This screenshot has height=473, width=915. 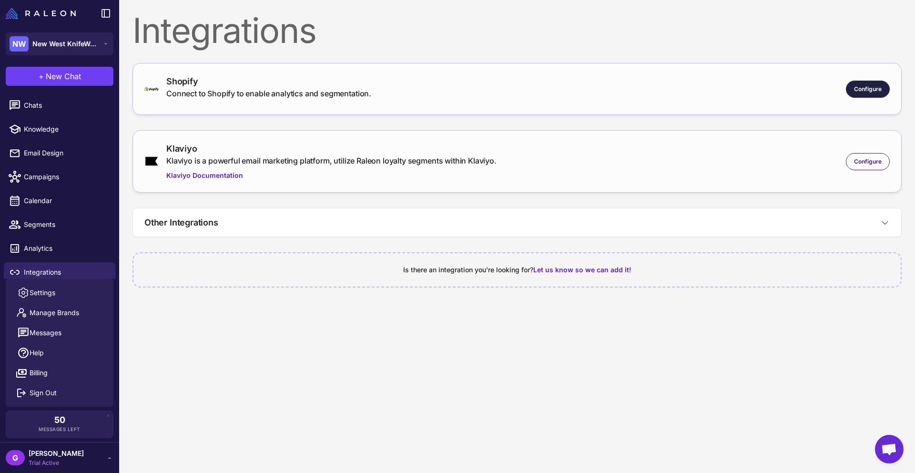 What do you see at coordinates (60, 224) in the screenshot?
I see `a: Segments` at bounding box center [60, 224].